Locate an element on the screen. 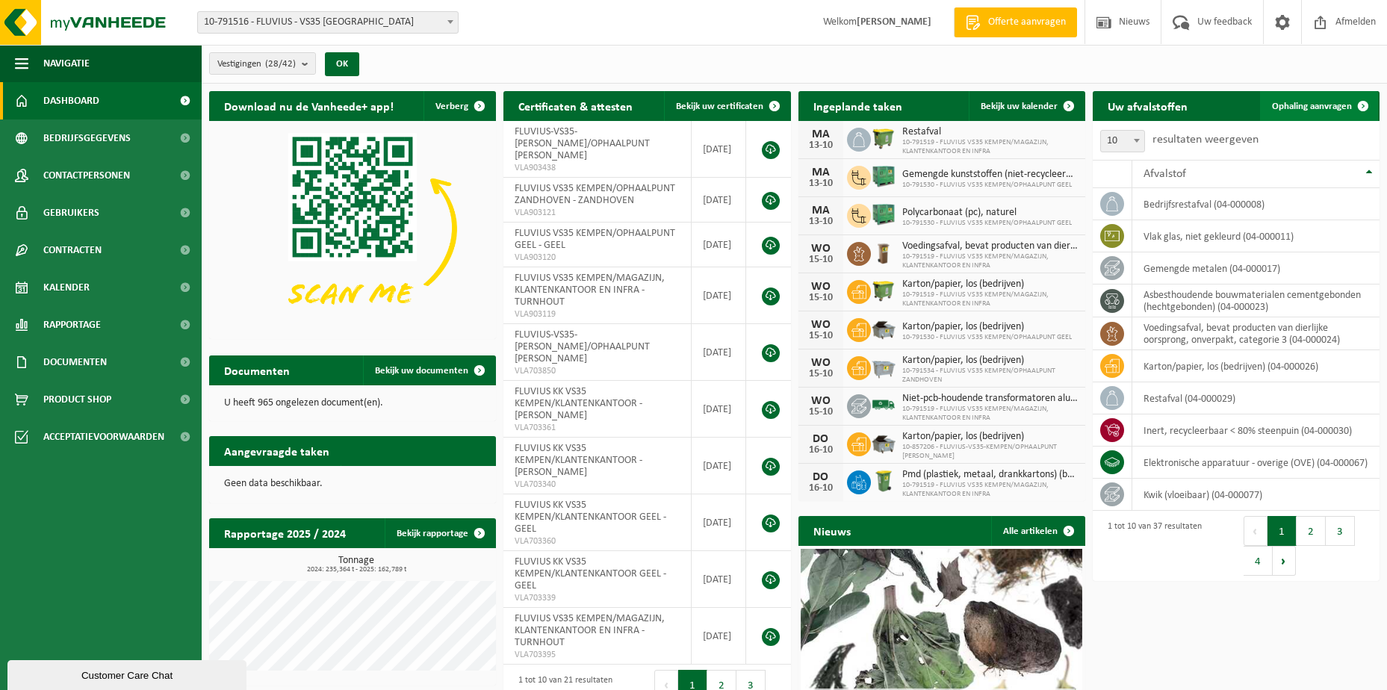 The width and height of the screenshot is (1387, 690). span: VLA903438 is located at coordinates (597, 168).